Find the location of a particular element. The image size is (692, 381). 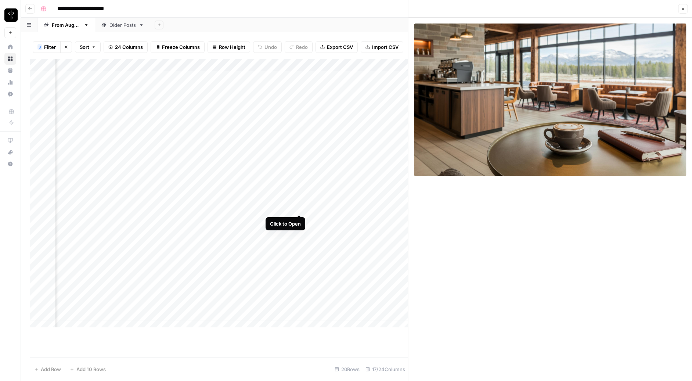

div: Click to Open is located at coordinates (285, 224).